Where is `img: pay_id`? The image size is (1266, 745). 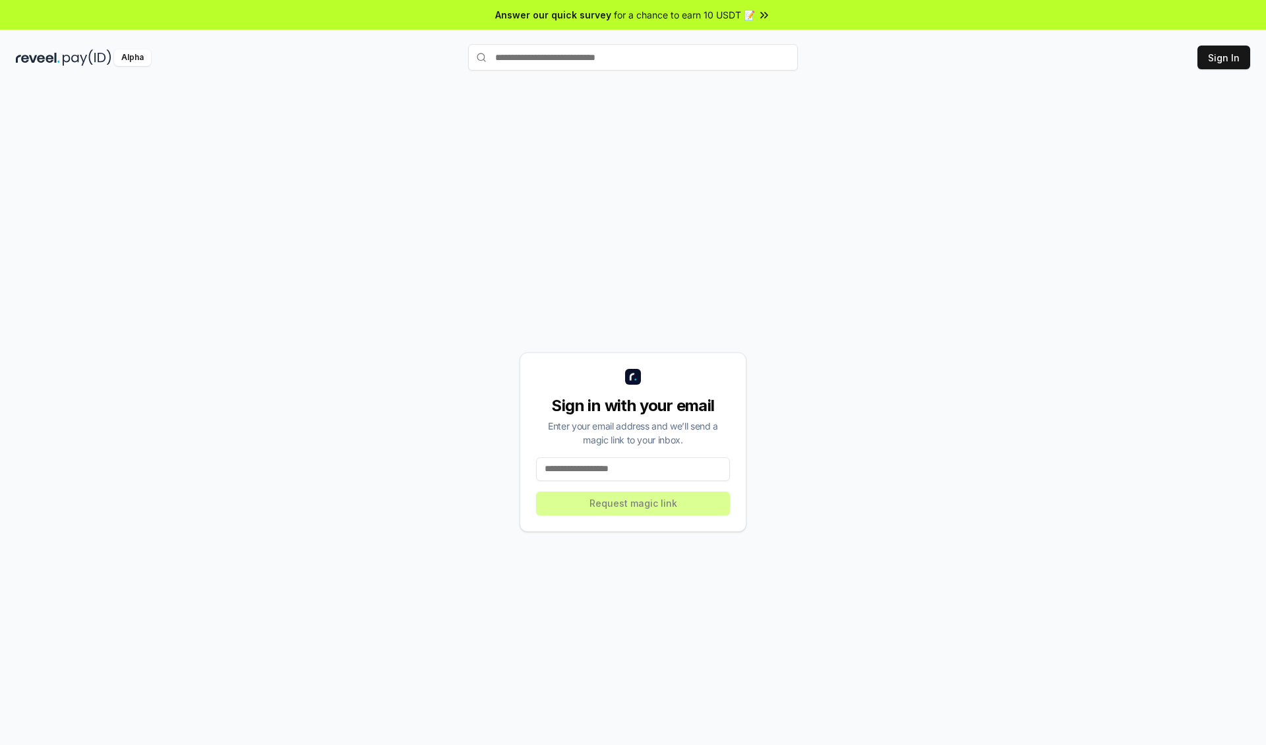
img: pay_id is located at coordinates (87, 57).